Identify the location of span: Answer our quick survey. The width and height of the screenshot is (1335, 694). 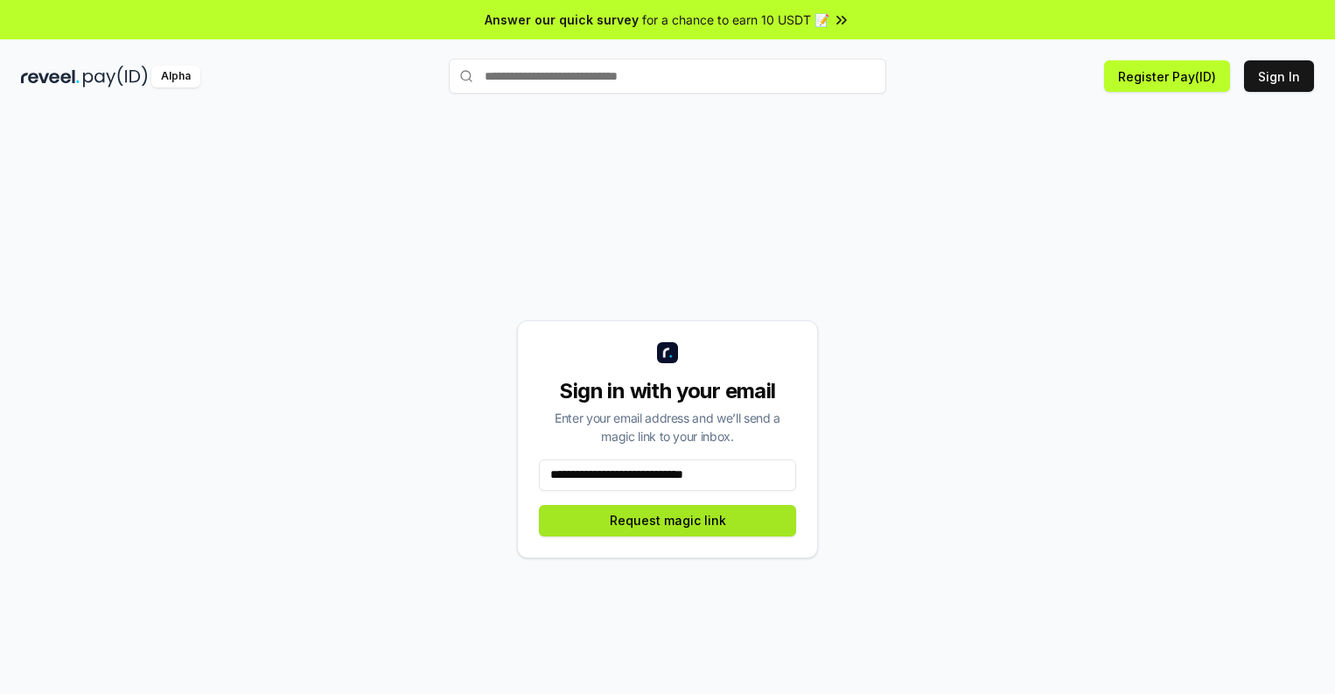
(562, 19).